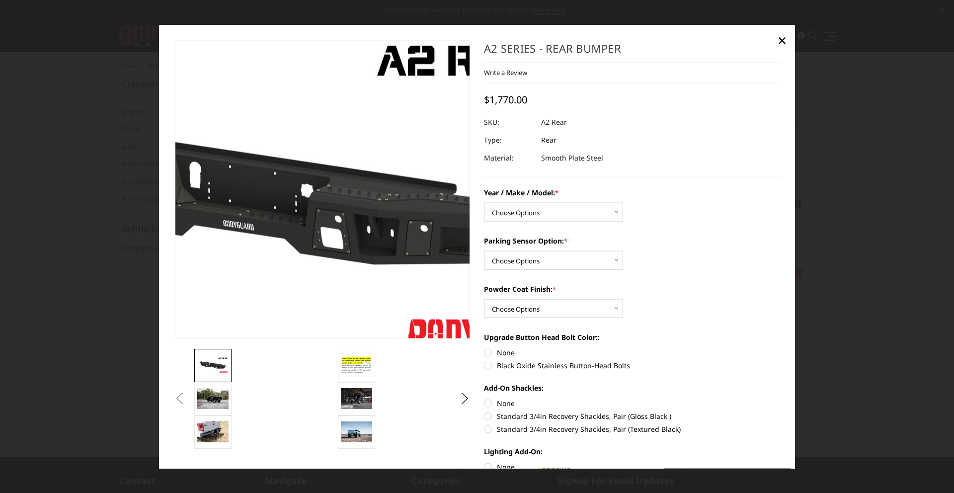 This screenshot has height=493, width=954. I want to click on dt: Type:, so click(509, 140).